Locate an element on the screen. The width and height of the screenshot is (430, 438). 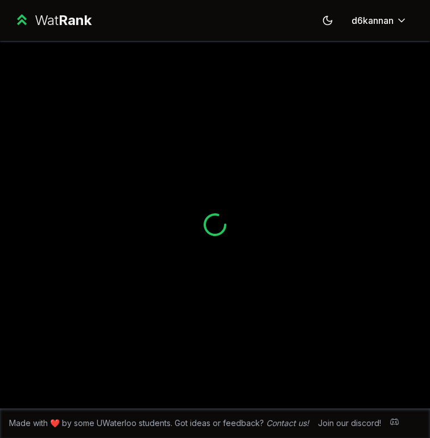
div: Wat is located at coordinates (63, 20).